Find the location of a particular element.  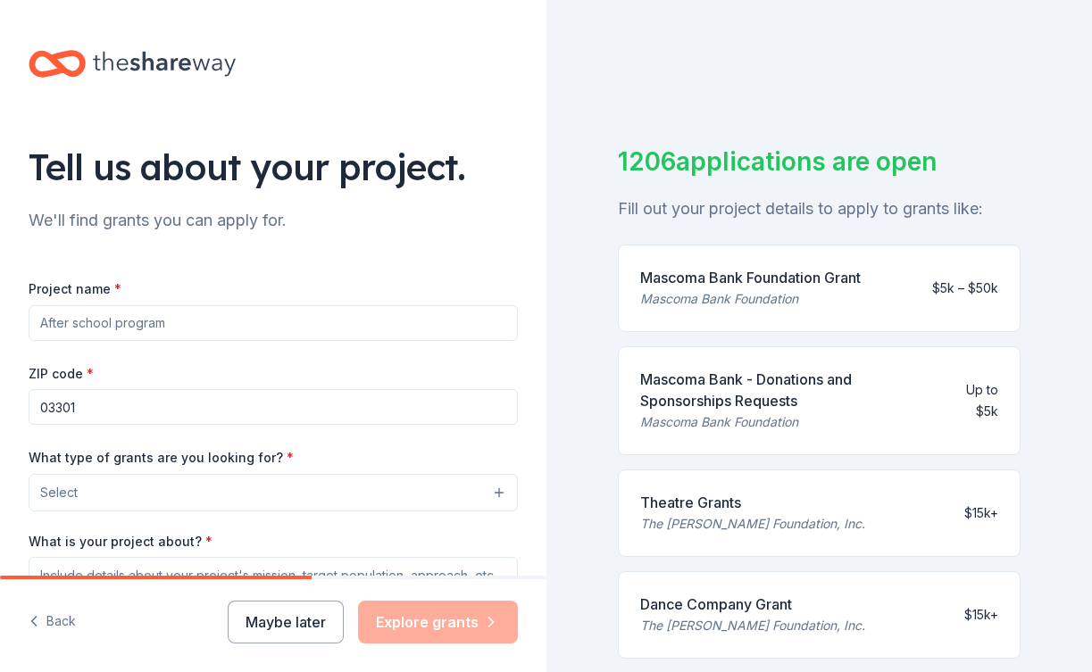

div: Mascoma Bank - Donations and Sponsorships Requests is located at coordinates (789, 390).